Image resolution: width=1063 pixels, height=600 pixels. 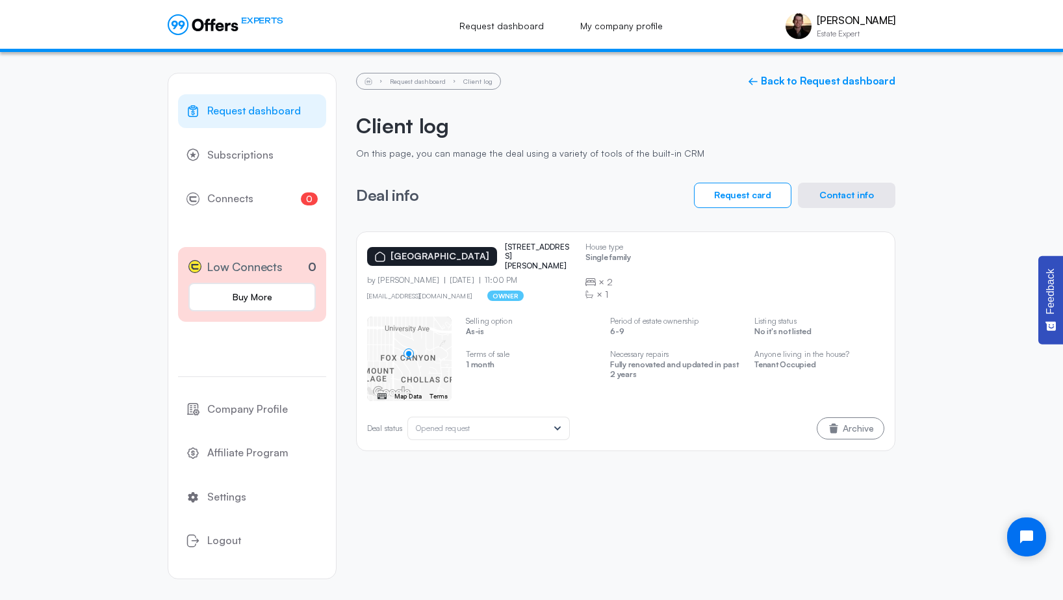 What do you see at coordinates (819, 333) in the screenshot?
I see `p: No it's not listed` at bounding box center [819, 333].